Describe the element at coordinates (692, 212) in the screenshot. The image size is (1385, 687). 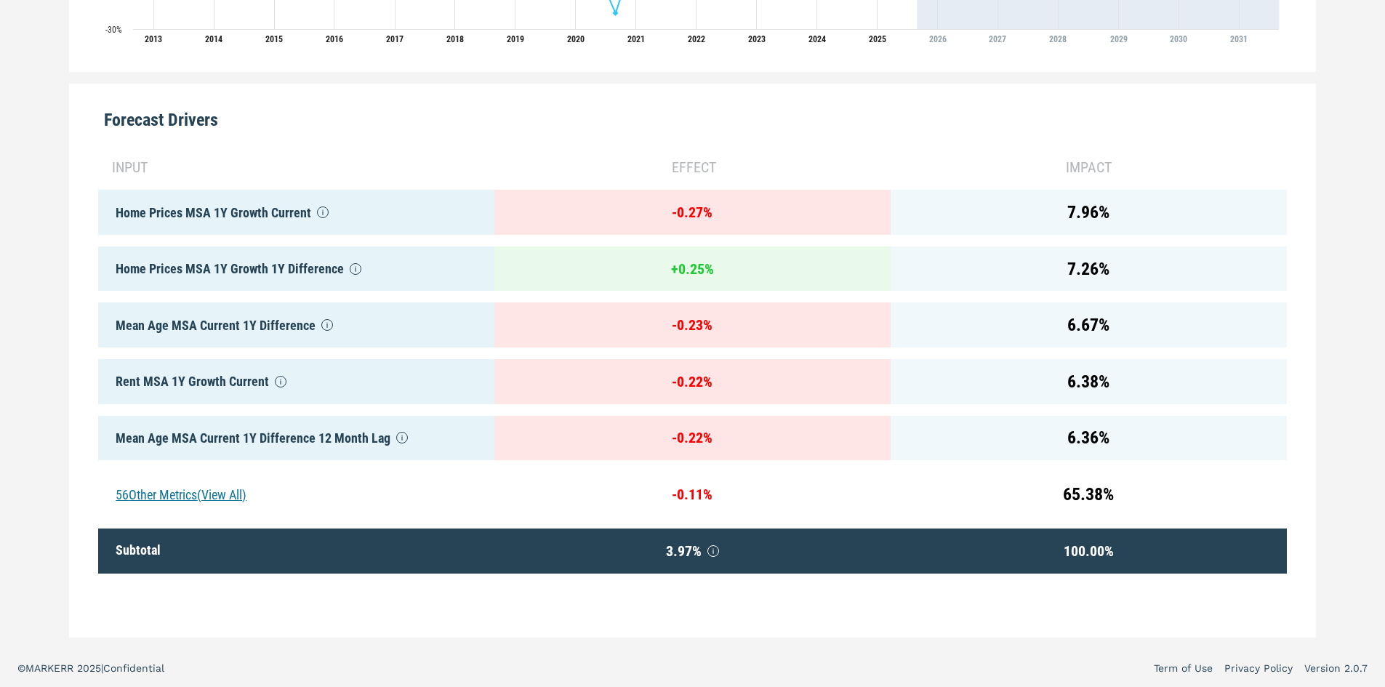
I see `div: - 0.27 %` at that location.